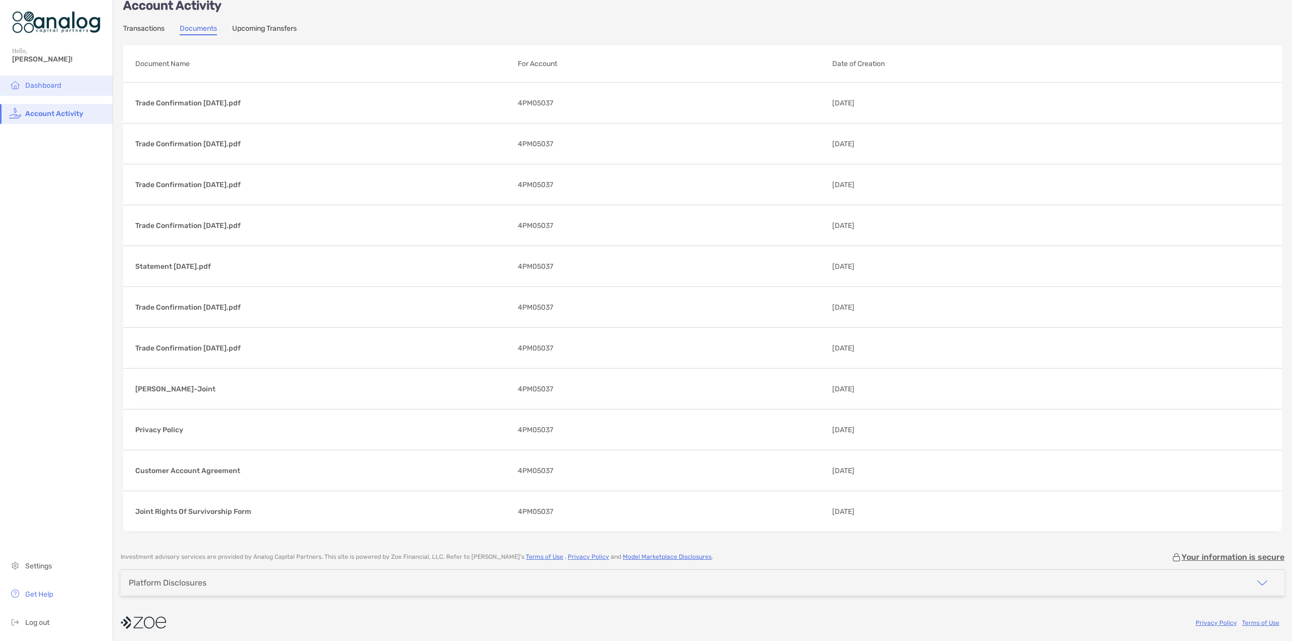 Image resolution: width=1292 pixels, height=641 pixels. I want to click on img: icon arrow, so click(1262, 583).